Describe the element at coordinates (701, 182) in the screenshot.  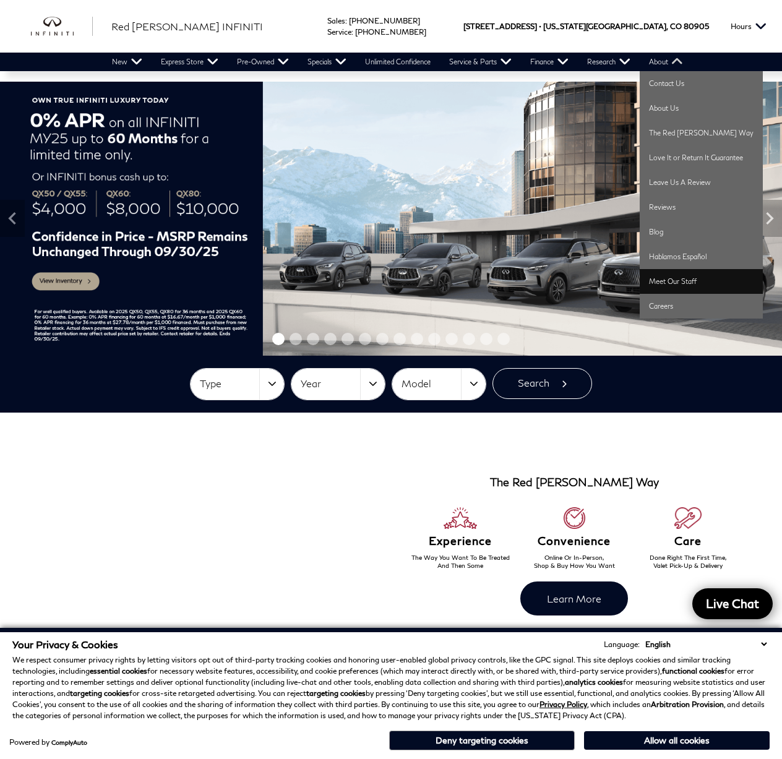
I see `a: Leave Us A Review` at that location.